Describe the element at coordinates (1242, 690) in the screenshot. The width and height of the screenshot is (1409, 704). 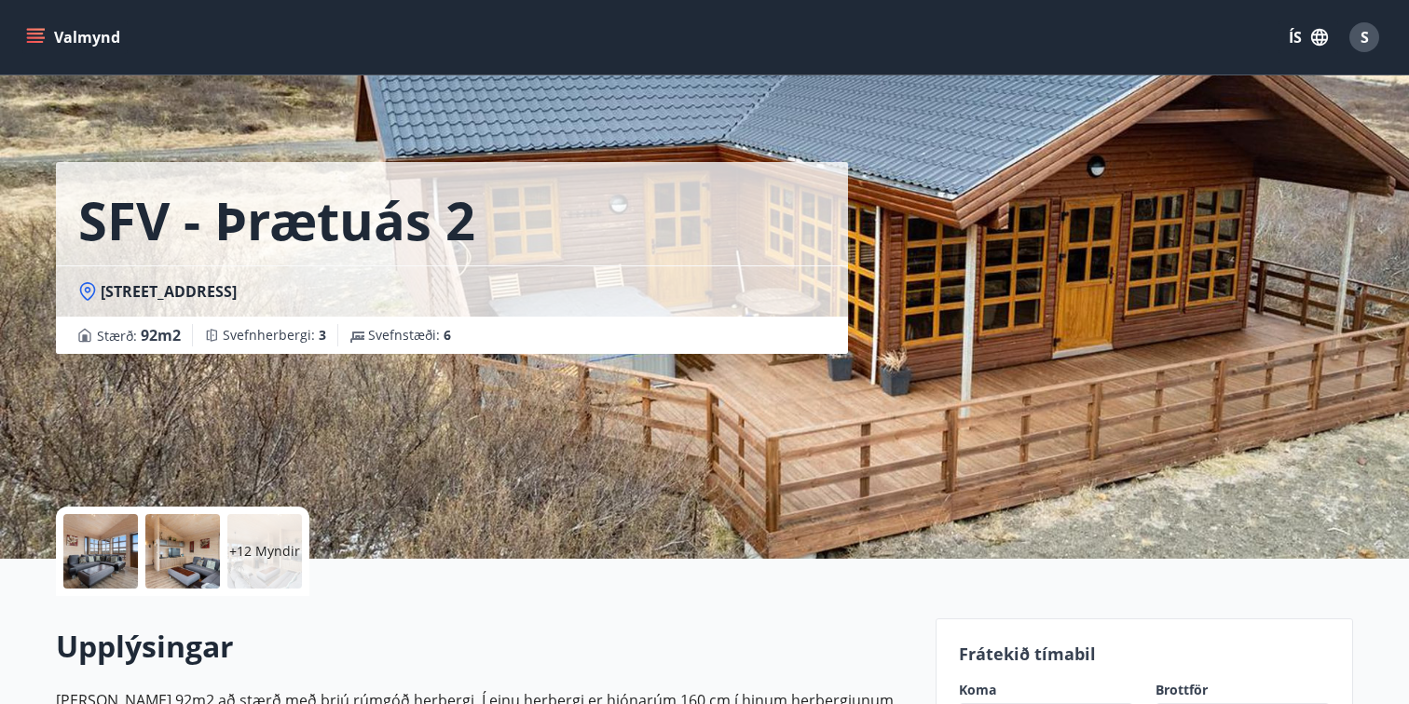
I see `label: Brottför` at that location.